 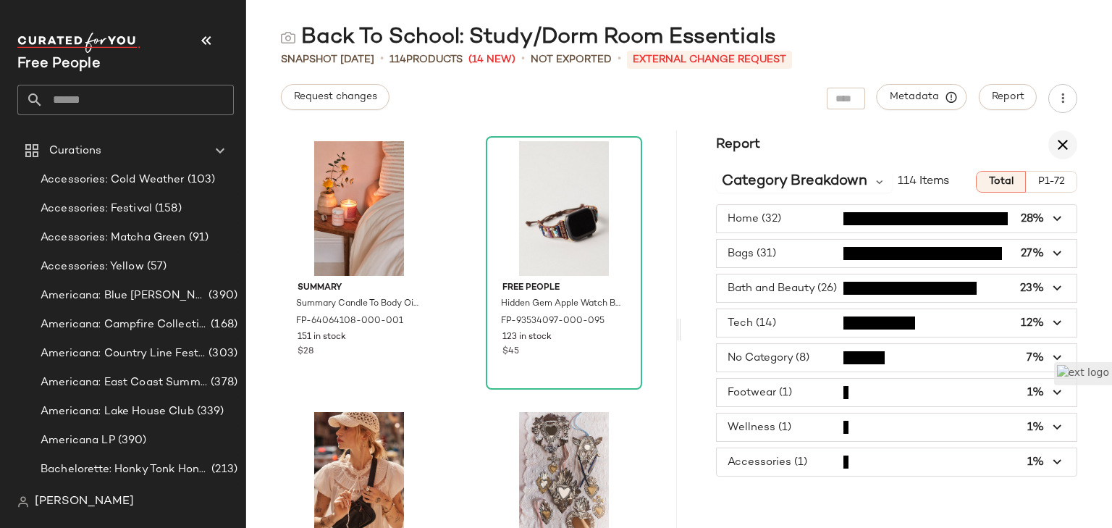 I want to click on span: Curations, so click(x=75, y=151).